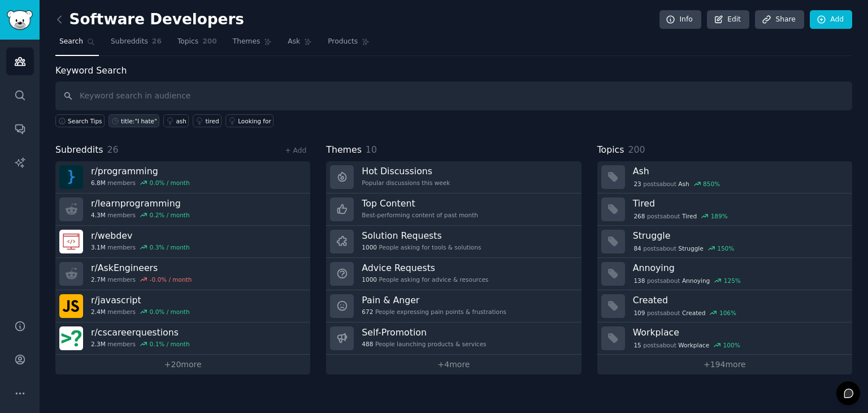 The height and width of the screenshot is (413, 868). Describe the element at coordinates (726, 248) in the screenshot. I see `div: 150 %` at that location.